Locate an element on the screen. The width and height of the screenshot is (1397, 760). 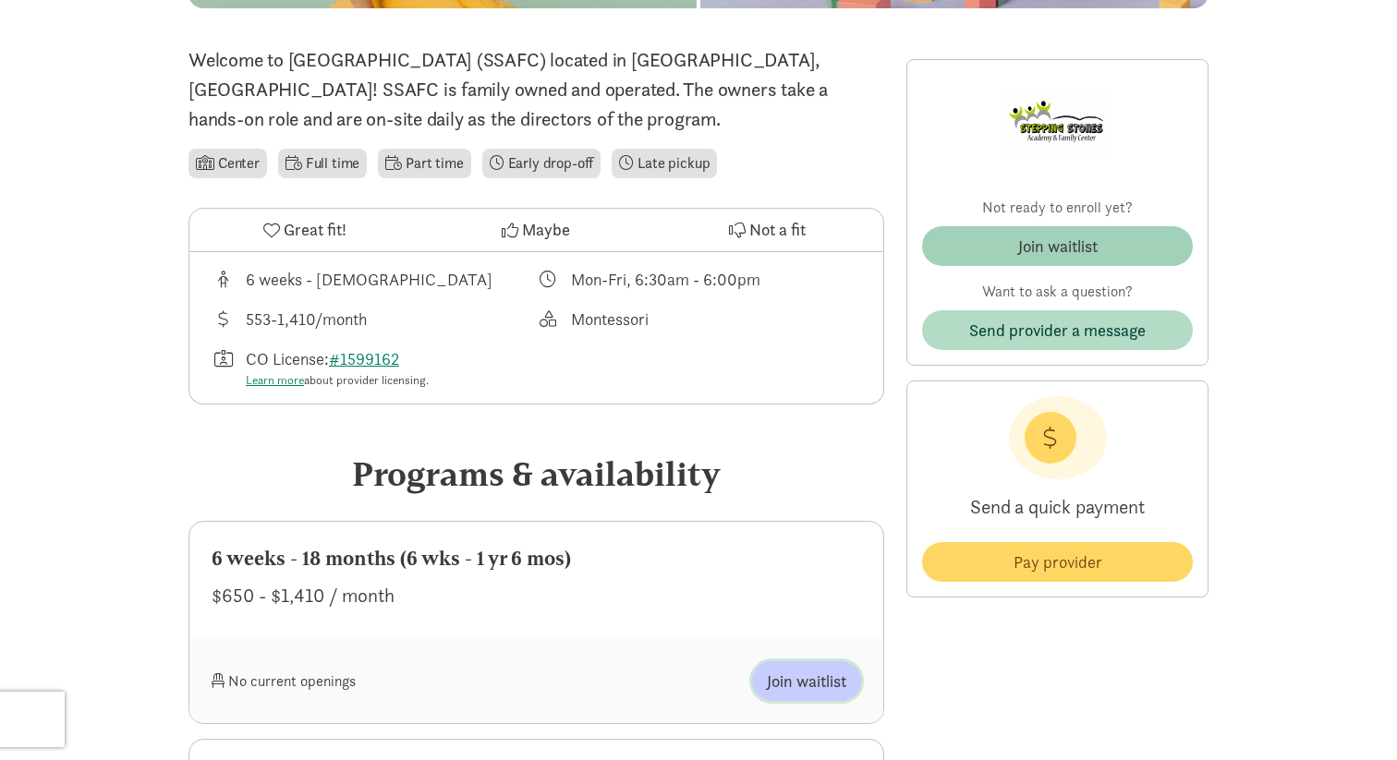
div: Programs & availability is located at coordinates (536, 474).